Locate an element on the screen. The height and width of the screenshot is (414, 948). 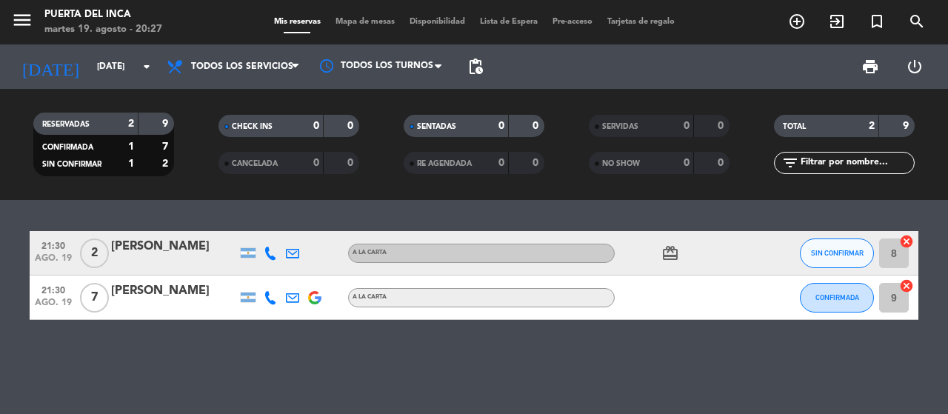
span: Lista de Espera is located at coordinates (509, 21).